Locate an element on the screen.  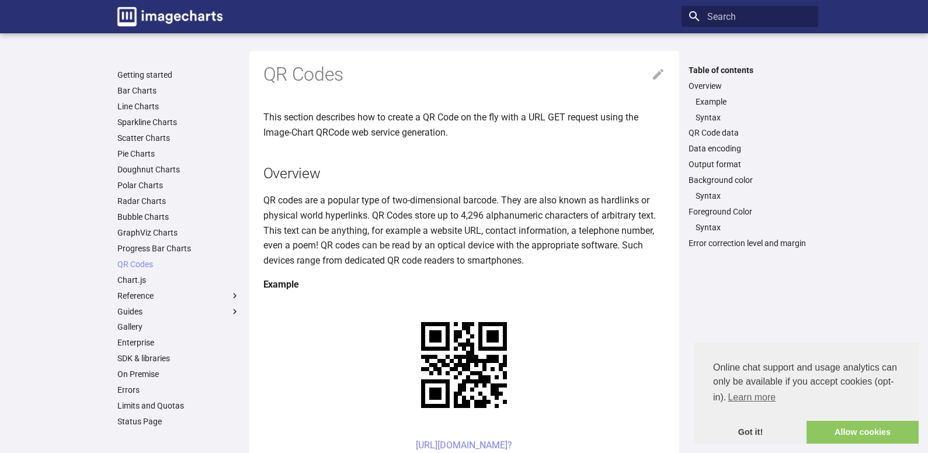
a: Output format is located at coordinates (750, 164).